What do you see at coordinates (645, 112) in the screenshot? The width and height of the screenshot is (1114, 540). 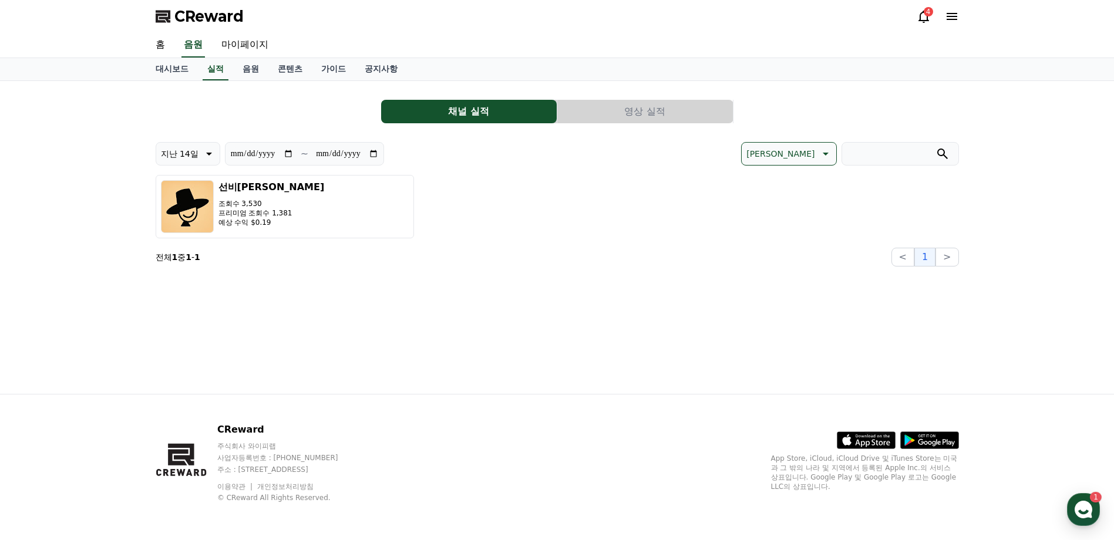 I see `button: 영상 실적` at bounding box center [645, 112].